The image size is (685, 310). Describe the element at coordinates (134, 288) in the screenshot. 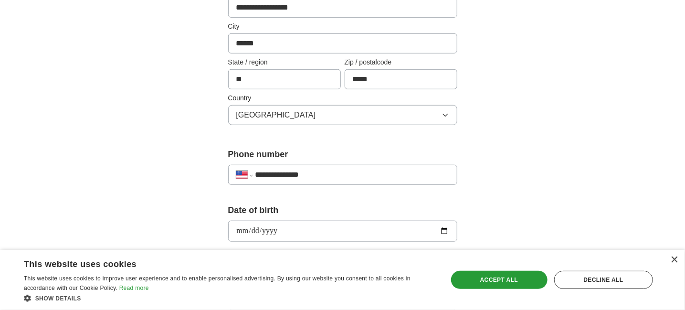

I see `a: Read more, opens a new window` at that location.